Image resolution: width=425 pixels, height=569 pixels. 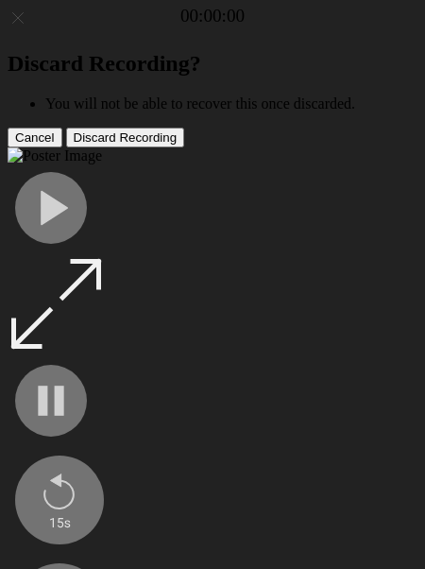 I want to click on a: 00:00:00, so click(x=213, y=16).